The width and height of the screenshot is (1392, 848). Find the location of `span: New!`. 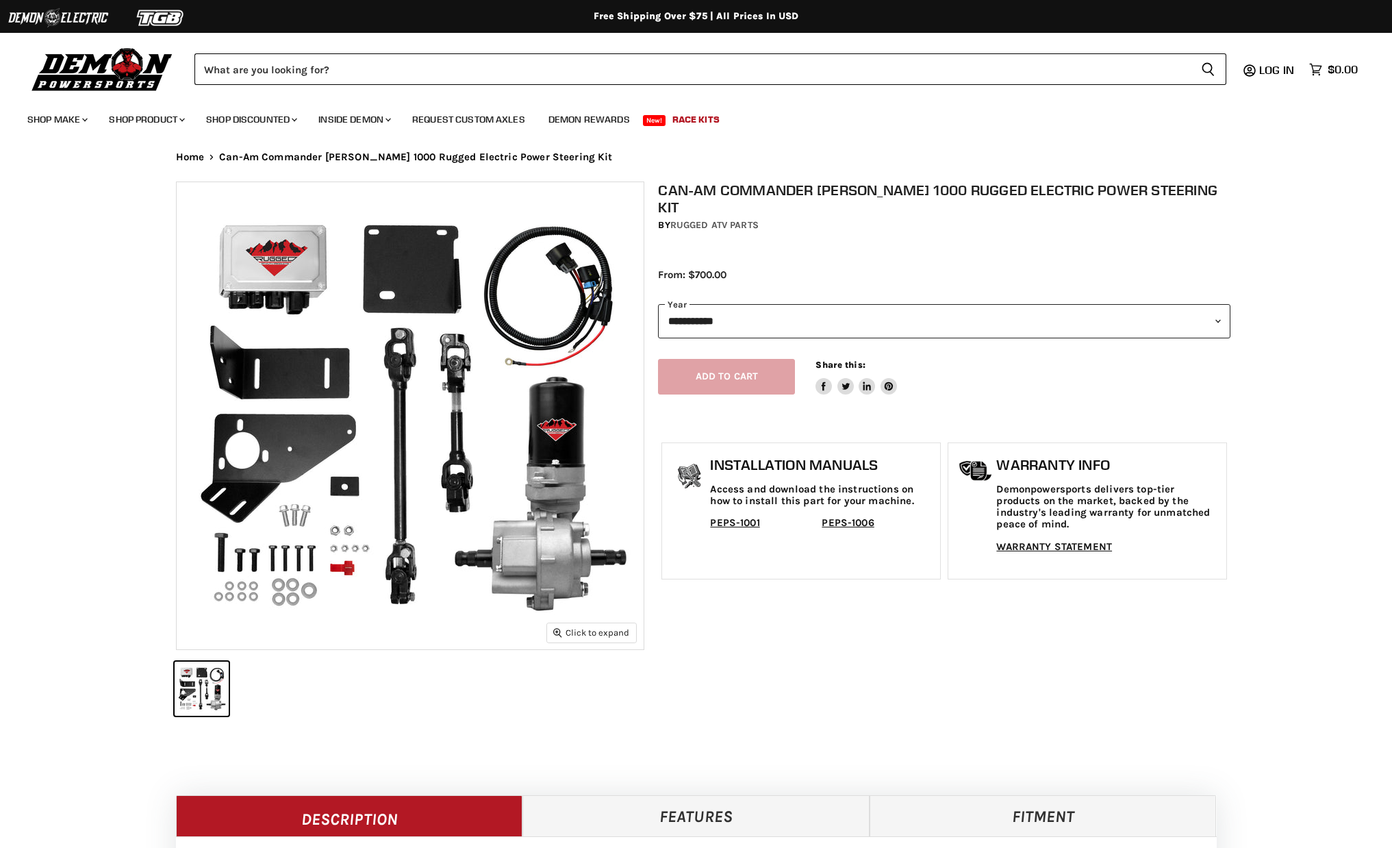

span: New! is located at coordinates (654, 120).